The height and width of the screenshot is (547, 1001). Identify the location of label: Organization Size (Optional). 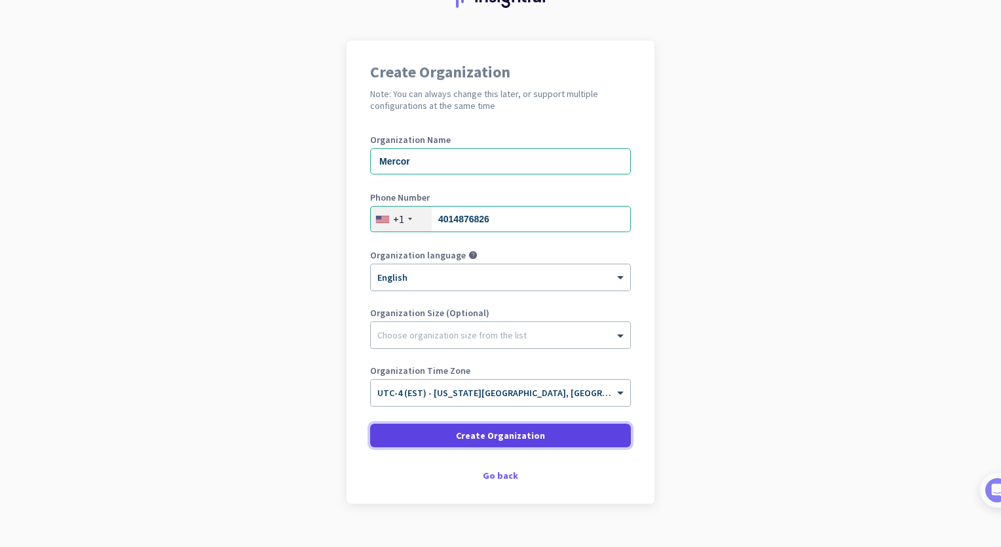
(501, 313).